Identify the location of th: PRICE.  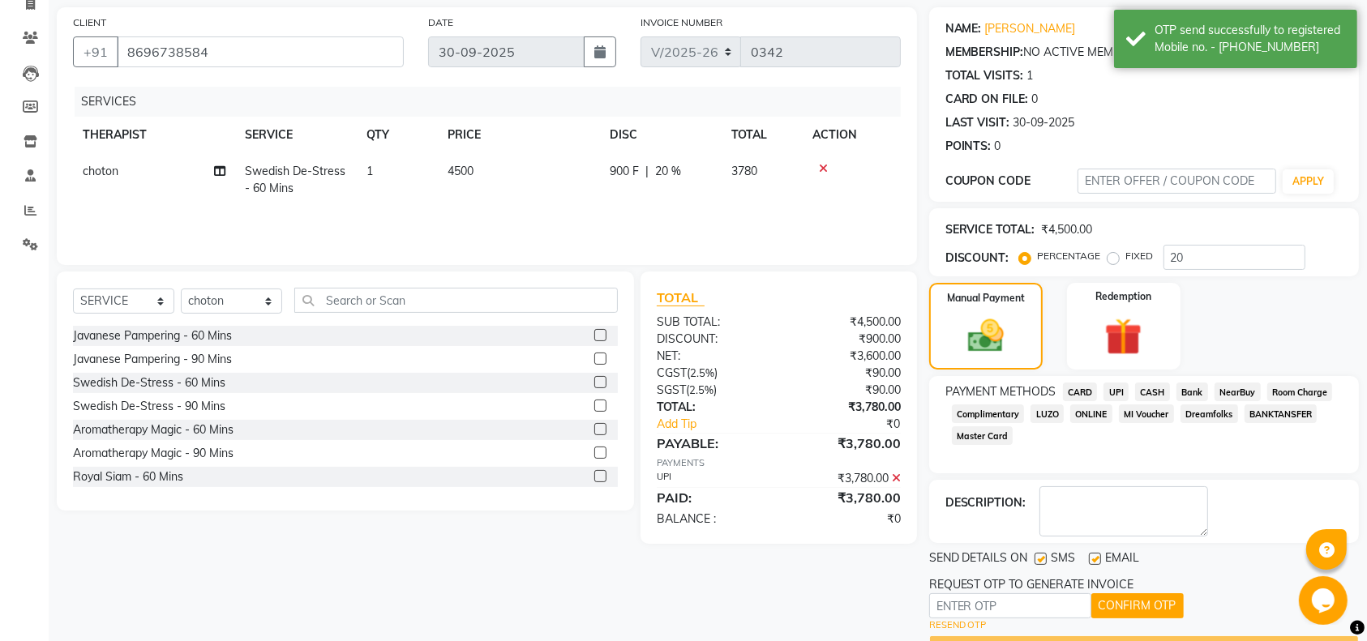
(519, 135).